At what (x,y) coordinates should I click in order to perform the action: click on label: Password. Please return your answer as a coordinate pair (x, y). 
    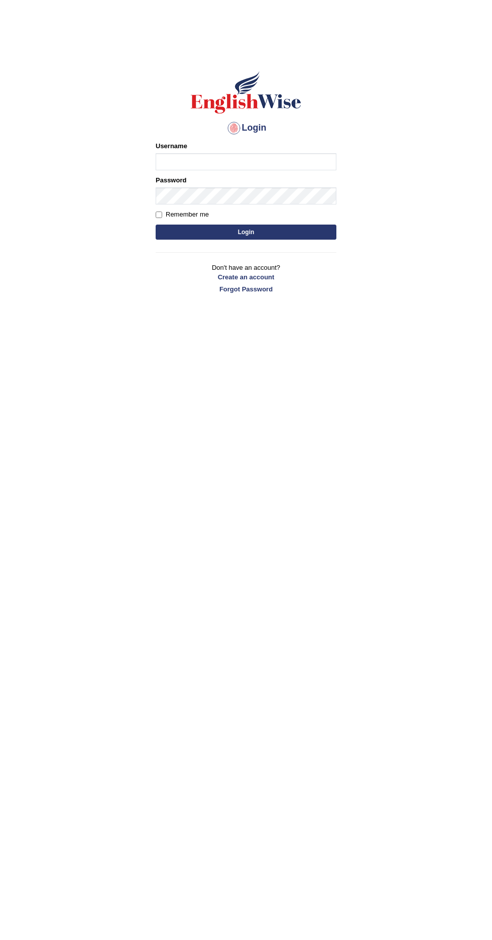
    Looking at the image, I should click on (171, 180).